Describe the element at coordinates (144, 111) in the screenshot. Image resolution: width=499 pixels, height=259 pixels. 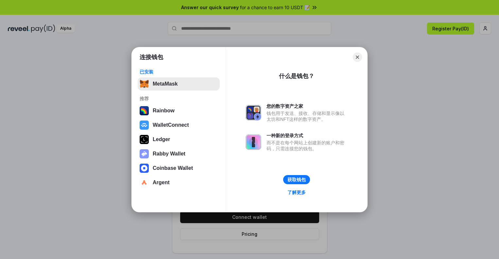
I see `img: svg+xml,%3Csvg%20width%3D%22120%22%20height%3D%22120%22%20viewBox%3D%220%200%20120%20120%22%20fil...` at that location.